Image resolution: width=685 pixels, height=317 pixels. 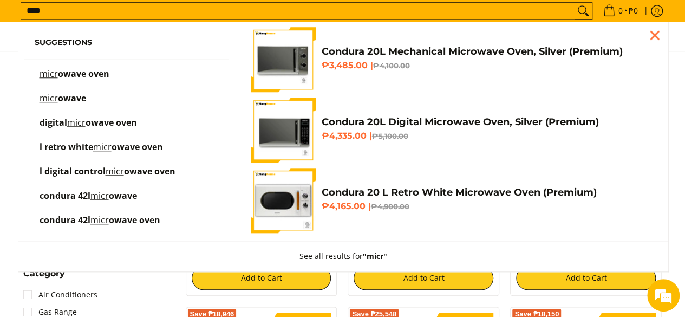 What do you see at coordinates (283, 60) in the screenshot?
I see `img: Condura 20L Mechanical Microwave Oven, Silver (Premium)` at bounding box center [283, 60].